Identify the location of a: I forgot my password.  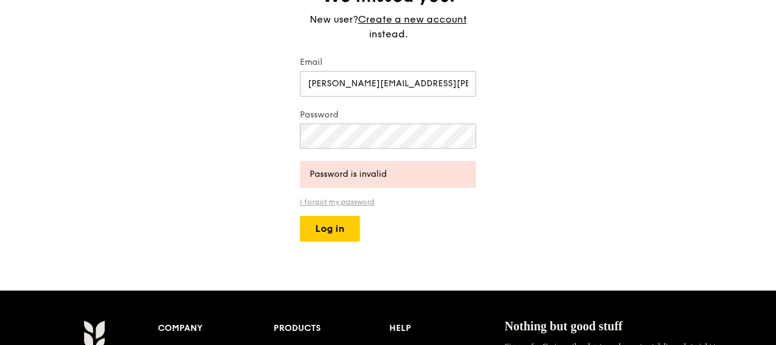
(388, 202).